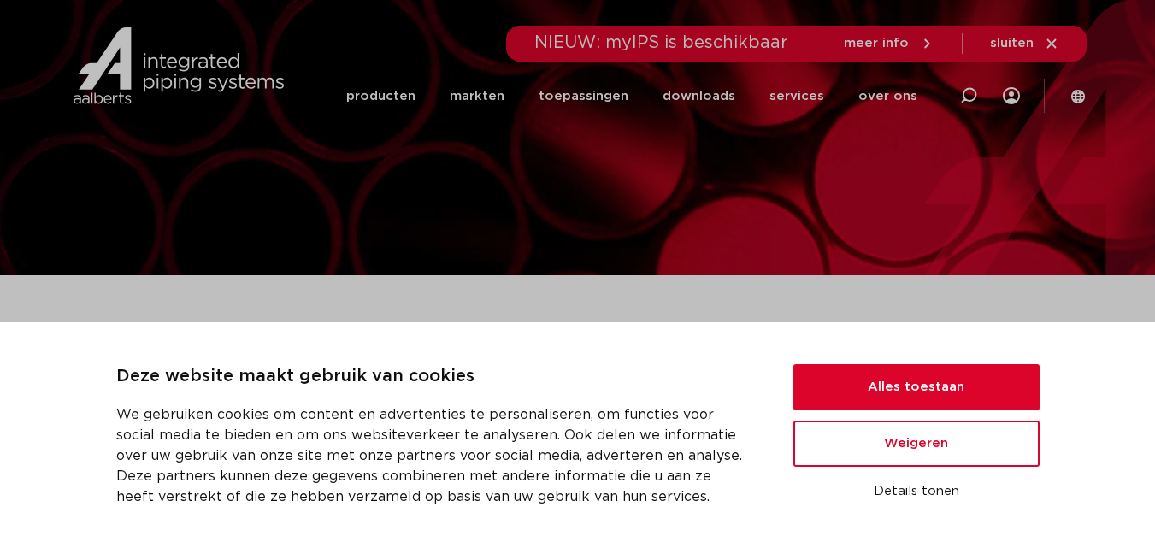  I want to click on span: sluiten, so click(1012, 43).